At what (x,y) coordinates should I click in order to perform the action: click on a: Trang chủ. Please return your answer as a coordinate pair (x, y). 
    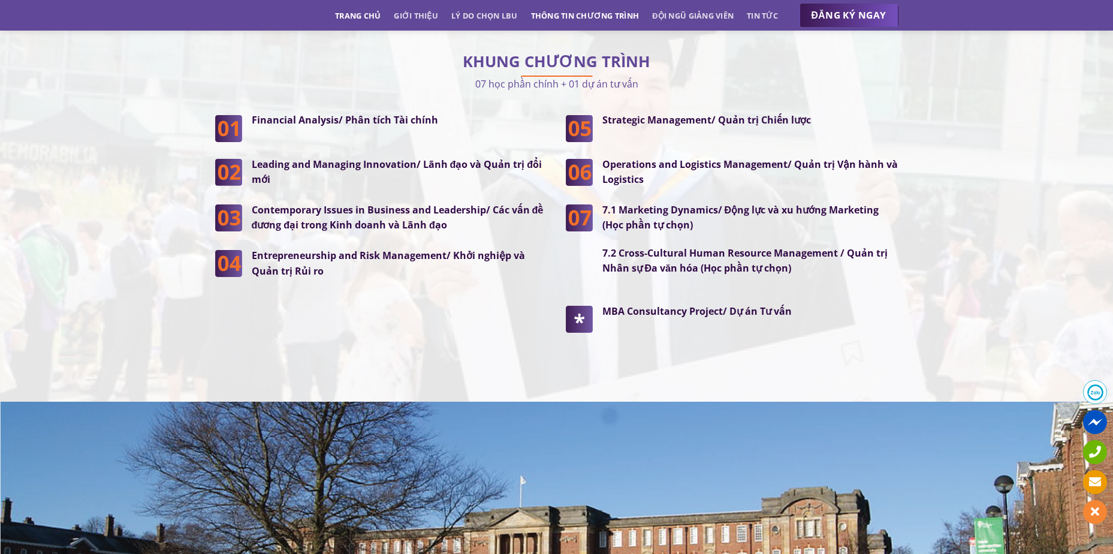
    Looking at the image, I should click on (358, 16).